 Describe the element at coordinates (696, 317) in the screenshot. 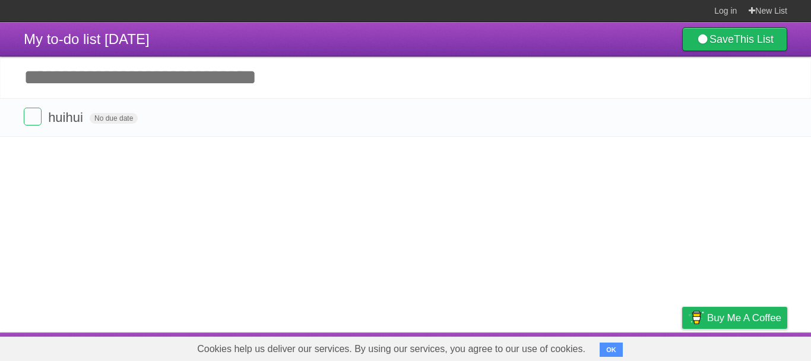

I see `img: Buy me a coffee` at that location.